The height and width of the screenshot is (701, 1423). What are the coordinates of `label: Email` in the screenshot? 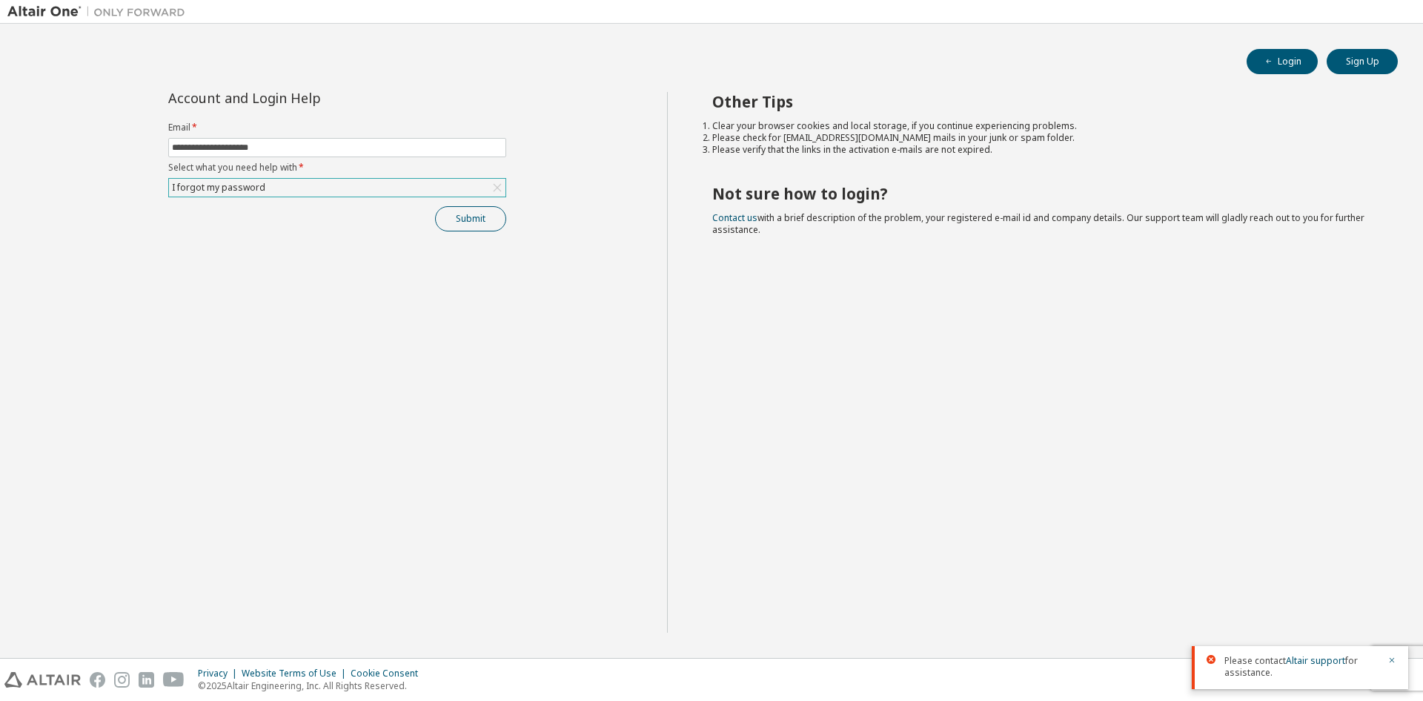 It's located at (337, 128).